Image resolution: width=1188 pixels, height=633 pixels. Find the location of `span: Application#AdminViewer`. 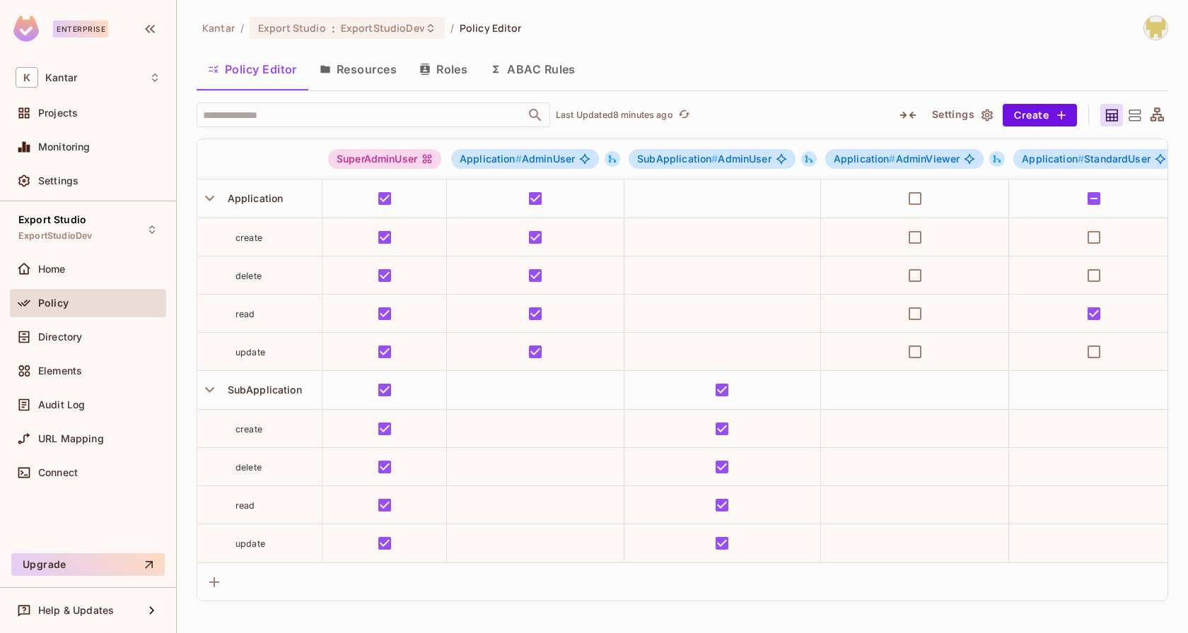

span: Application#AdminViewer is located at coordinates (904, 159).